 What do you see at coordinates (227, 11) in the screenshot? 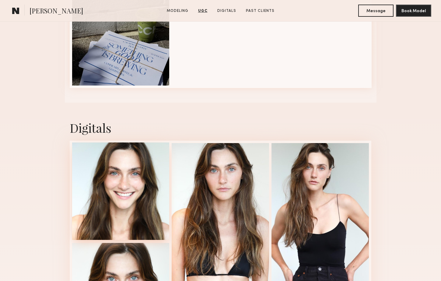
I see `a: Digitals` at bounding box center [227, 11].